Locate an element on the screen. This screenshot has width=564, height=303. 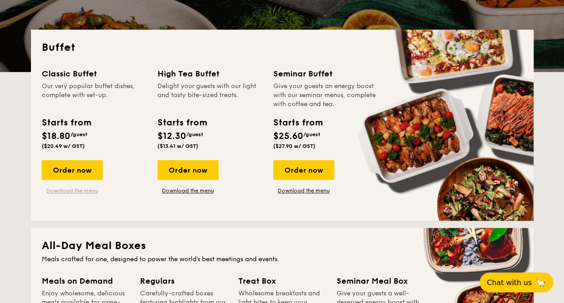
div: Treat Box is located at coordinates (282, 281).